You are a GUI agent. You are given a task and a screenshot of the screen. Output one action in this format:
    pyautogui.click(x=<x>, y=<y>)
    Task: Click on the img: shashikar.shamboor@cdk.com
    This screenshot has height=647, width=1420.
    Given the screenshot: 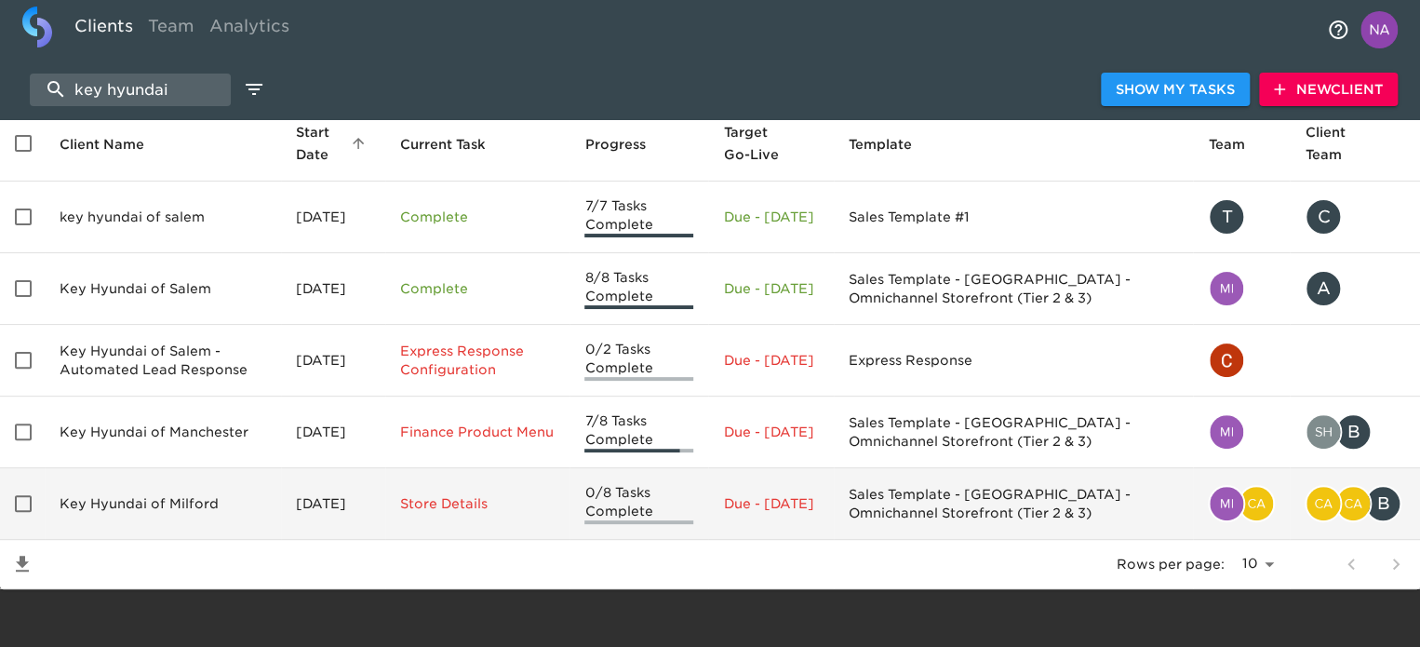 What is the action you would take?
    pyautogui.click(x=1323, y=432)
    